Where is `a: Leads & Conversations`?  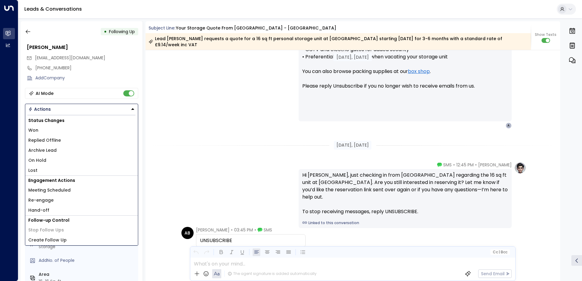 a: Leads & Conversations is located at coordinates (53, 9).